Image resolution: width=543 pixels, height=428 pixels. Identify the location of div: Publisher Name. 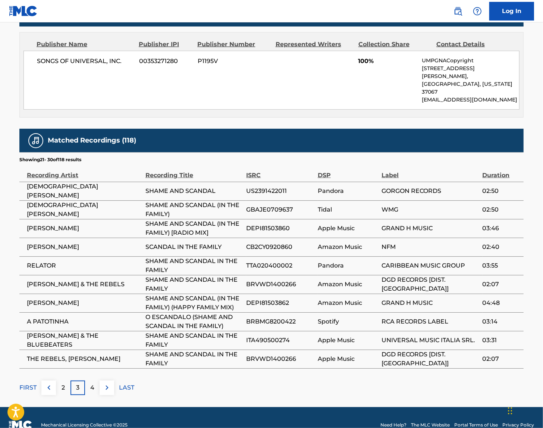
(85, 44).